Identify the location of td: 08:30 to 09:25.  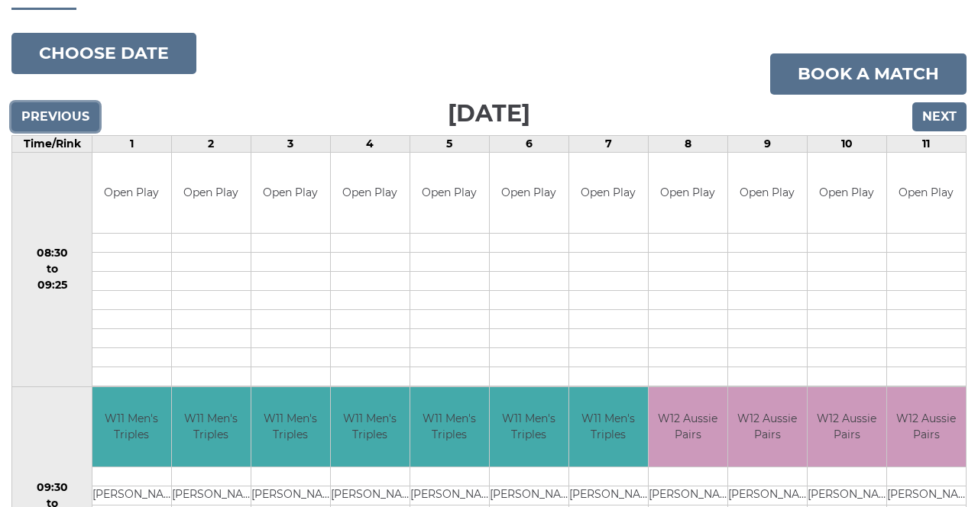
(52, 270).